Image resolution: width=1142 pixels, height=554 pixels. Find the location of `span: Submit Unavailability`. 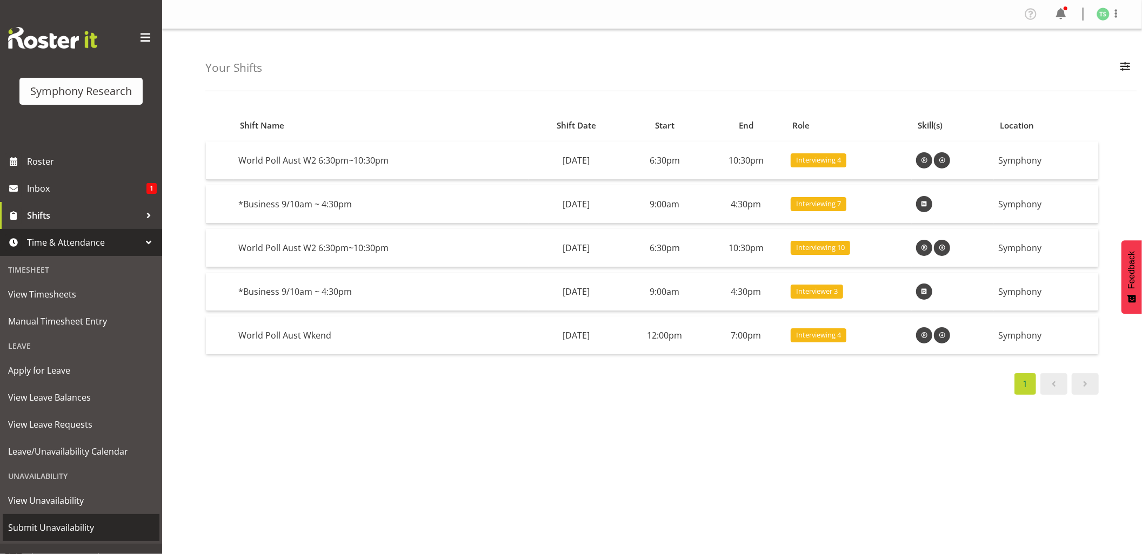

span: Submit Unavailability is located at coordinates (81, 528).